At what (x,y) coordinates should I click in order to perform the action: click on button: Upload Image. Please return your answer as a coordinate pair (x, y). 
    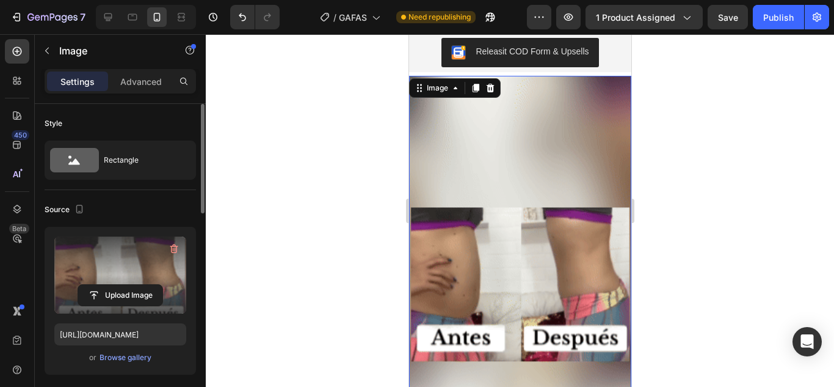
    Looking at the image, I should click on (120, 295).